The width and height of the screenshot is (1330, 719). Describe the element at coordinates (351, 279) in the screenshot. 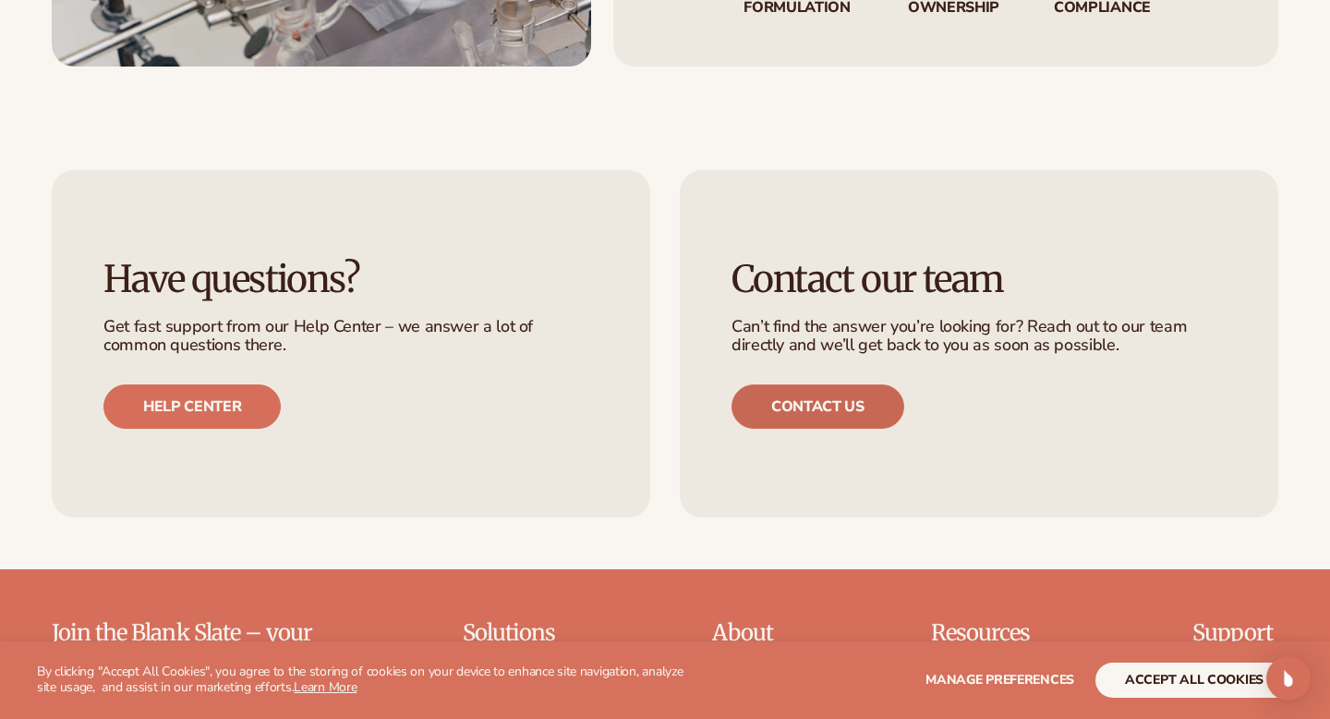

I see `h3: Have questions?` at that location.